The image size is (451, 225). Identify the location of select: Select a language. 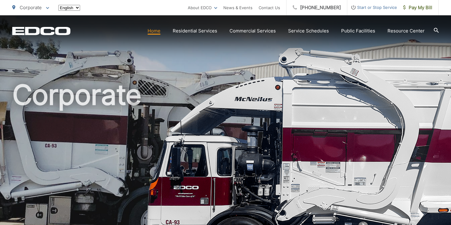
(69, 8).